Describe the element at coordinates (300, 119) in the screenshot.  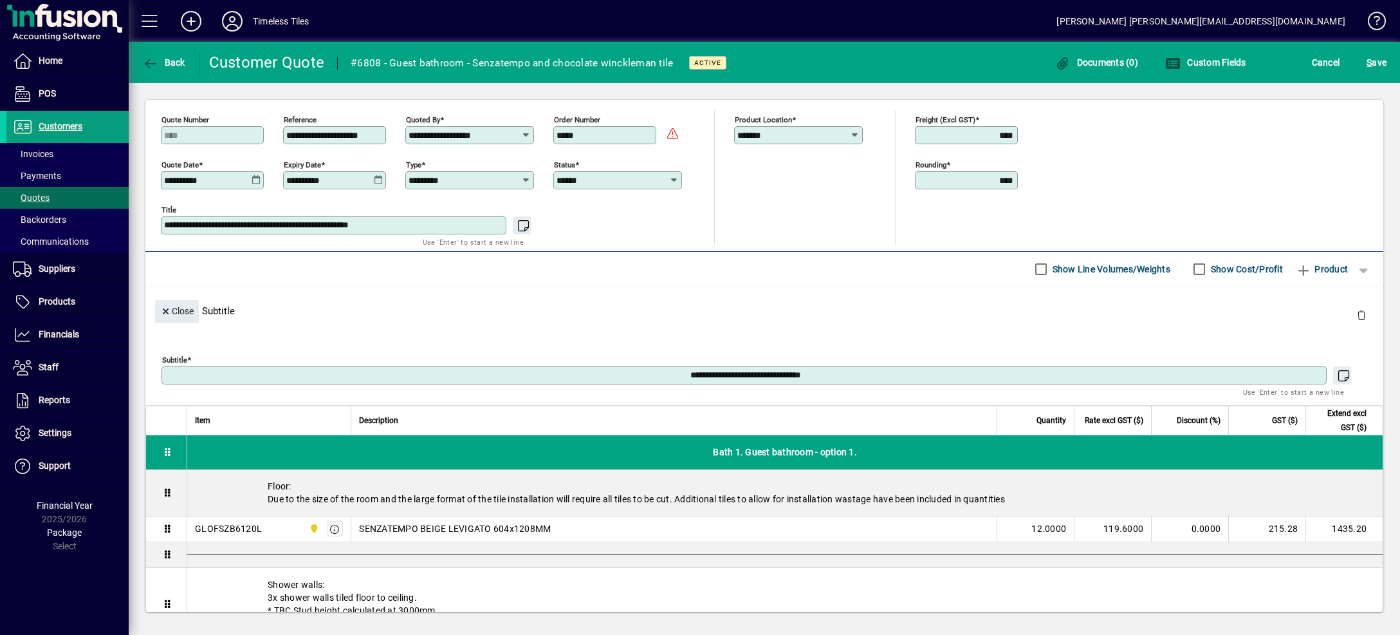
I see `mat-label: Reference` at that location.